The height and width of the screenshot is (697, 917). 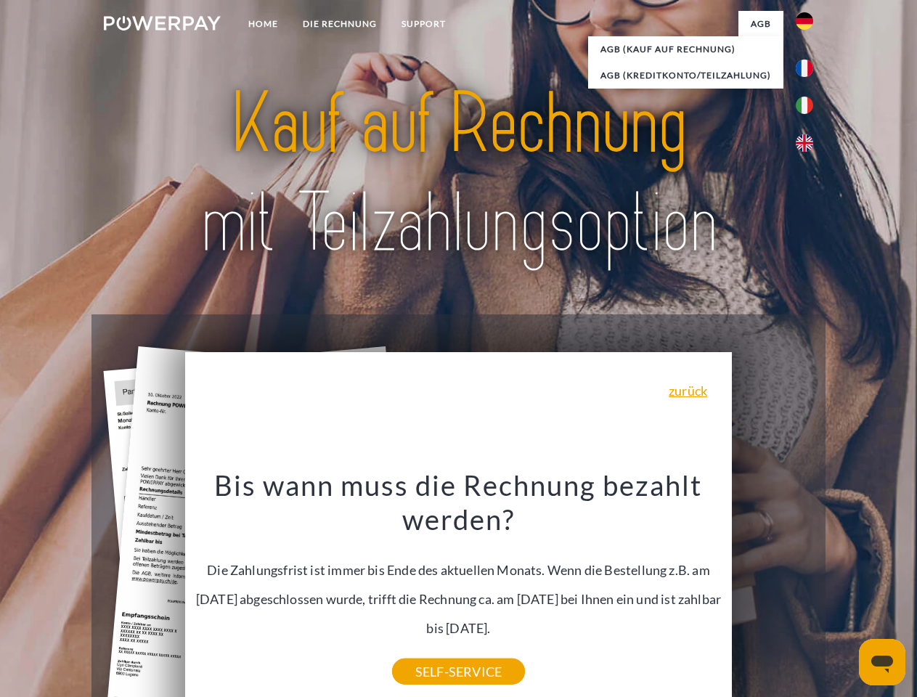 I want to click on a: SELF-SERVICE, so click(x=458, y=671).